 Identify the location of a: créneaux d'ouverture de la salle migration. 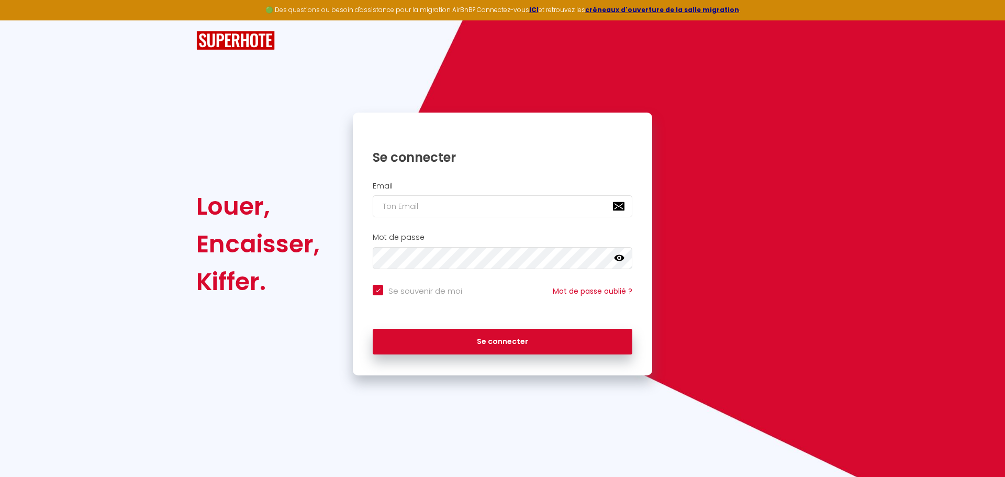
(662, 9).